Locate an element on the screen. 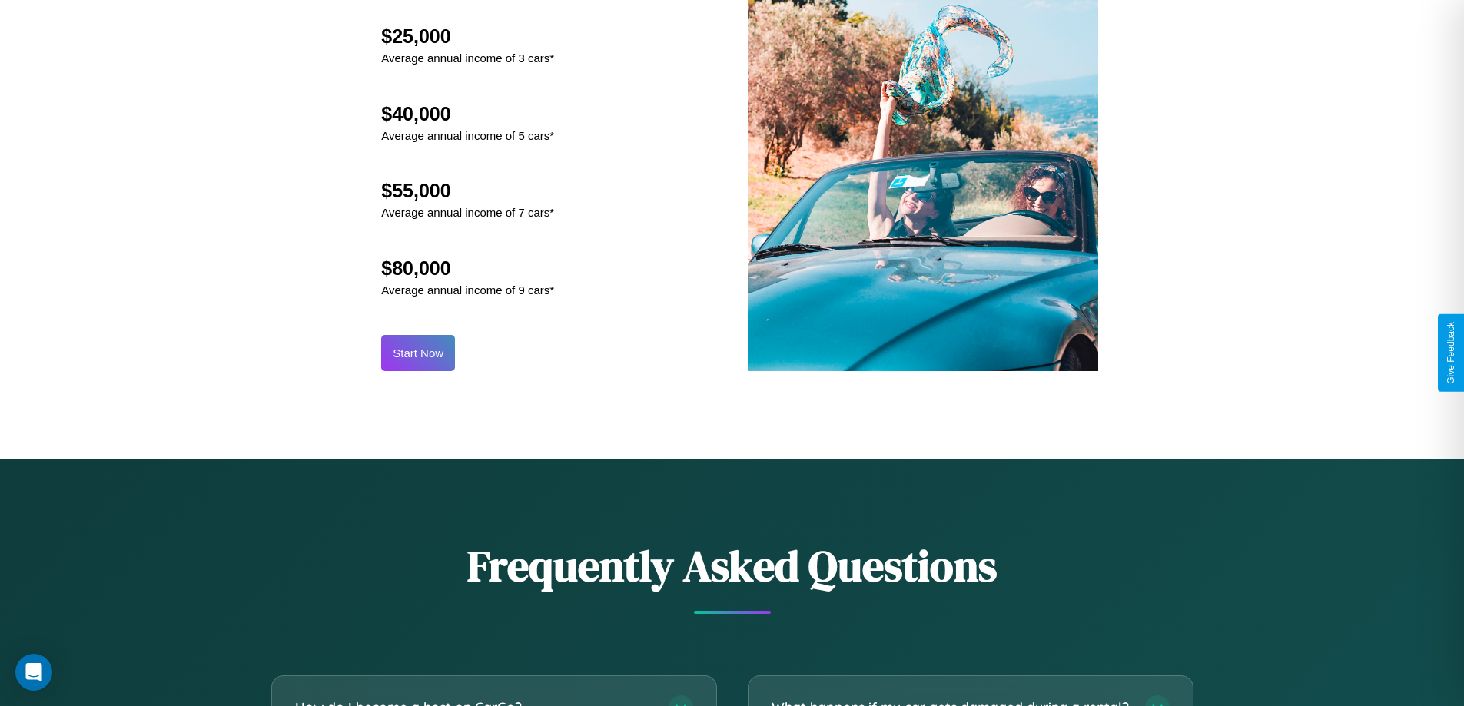 Image resolution: width=1464 pixels, height=706 pixels. h2: $25,000 is located at coordinates (467, 36).